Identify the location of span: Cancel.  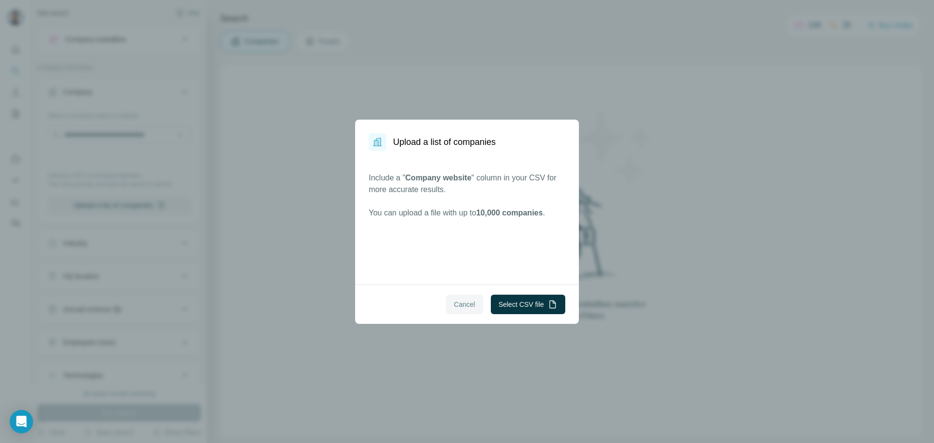
(465, 305).